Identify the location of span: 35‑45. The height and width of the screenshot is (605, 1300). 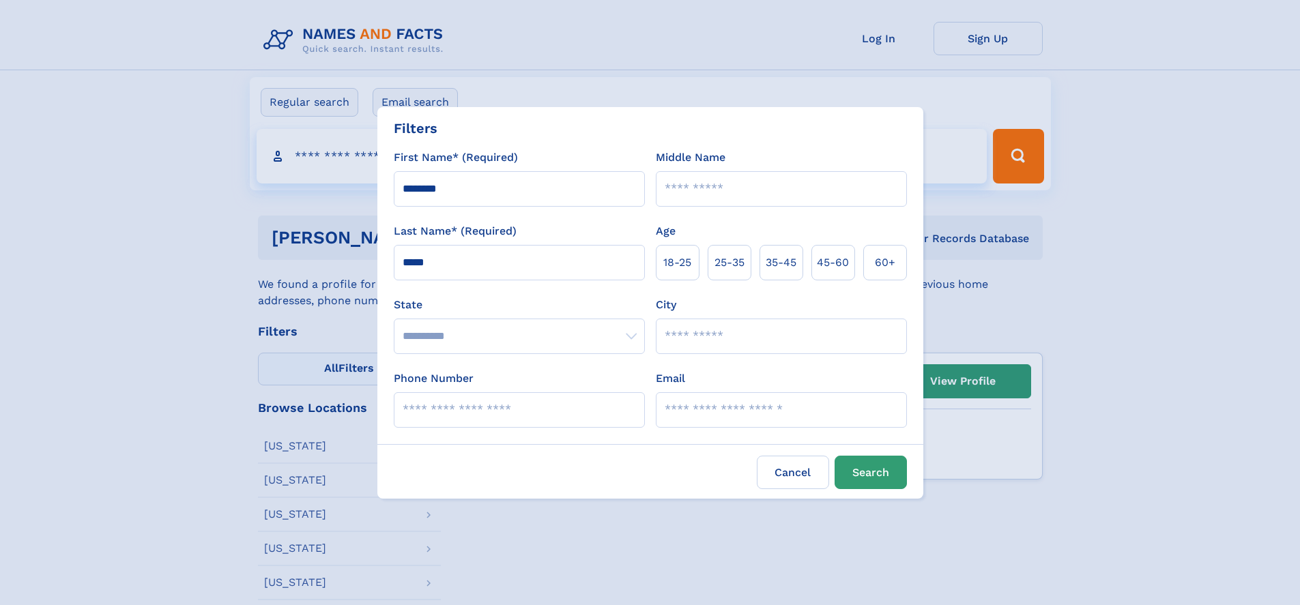
(781, 263).